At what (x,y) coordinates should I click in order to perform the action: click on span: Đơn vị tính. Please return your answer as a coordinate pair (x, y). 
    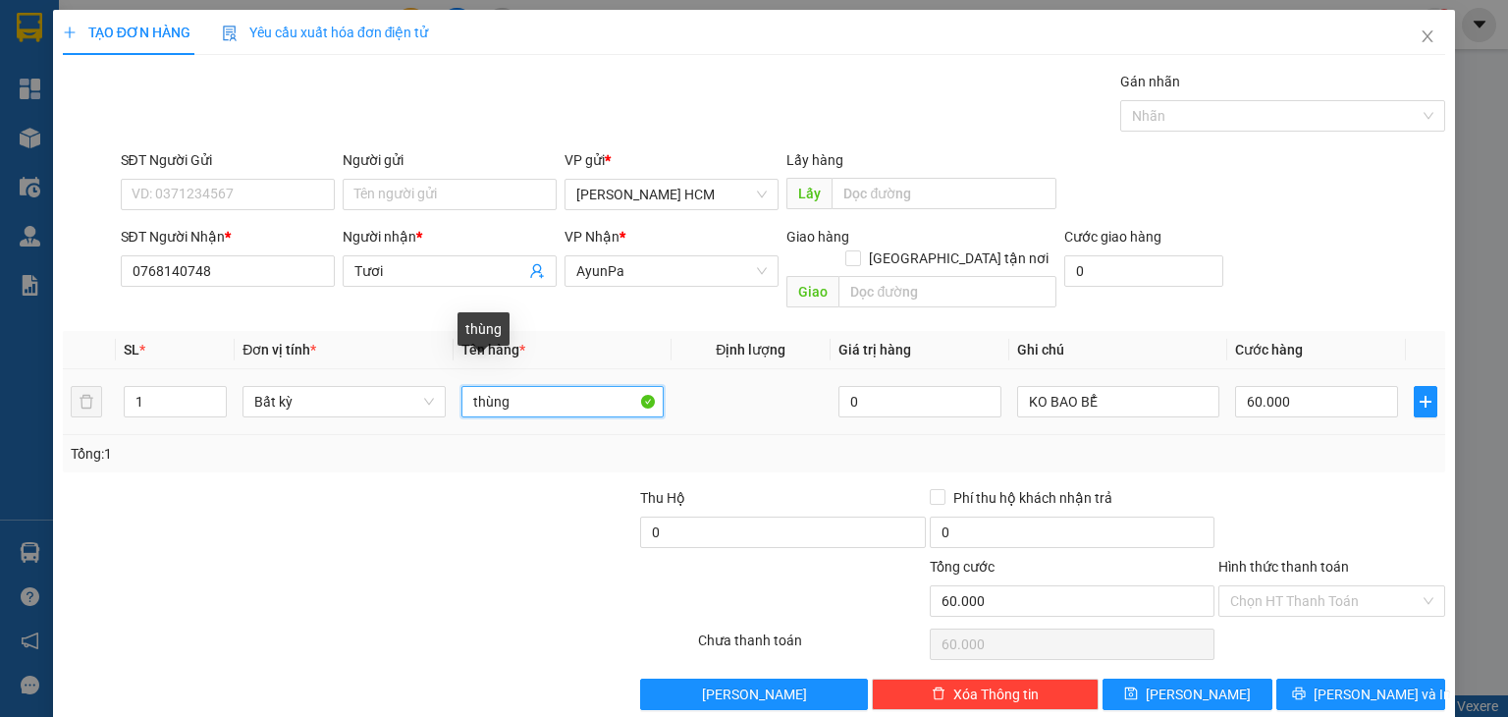
    Looking at the image, I should click on (279, 349).